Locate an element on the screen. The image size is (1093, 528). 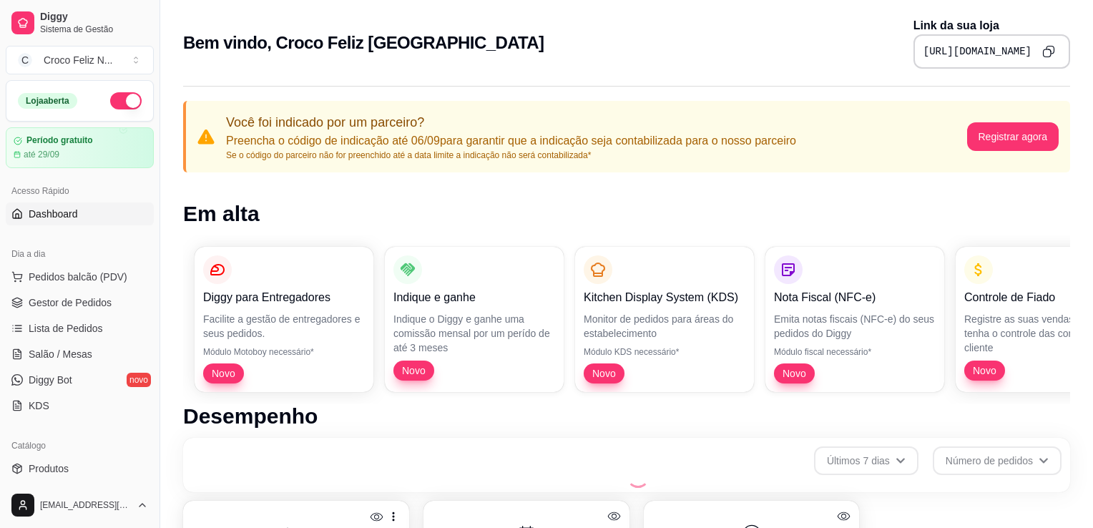
button: Últimos 7 dias is located at coordinates (866, 461).